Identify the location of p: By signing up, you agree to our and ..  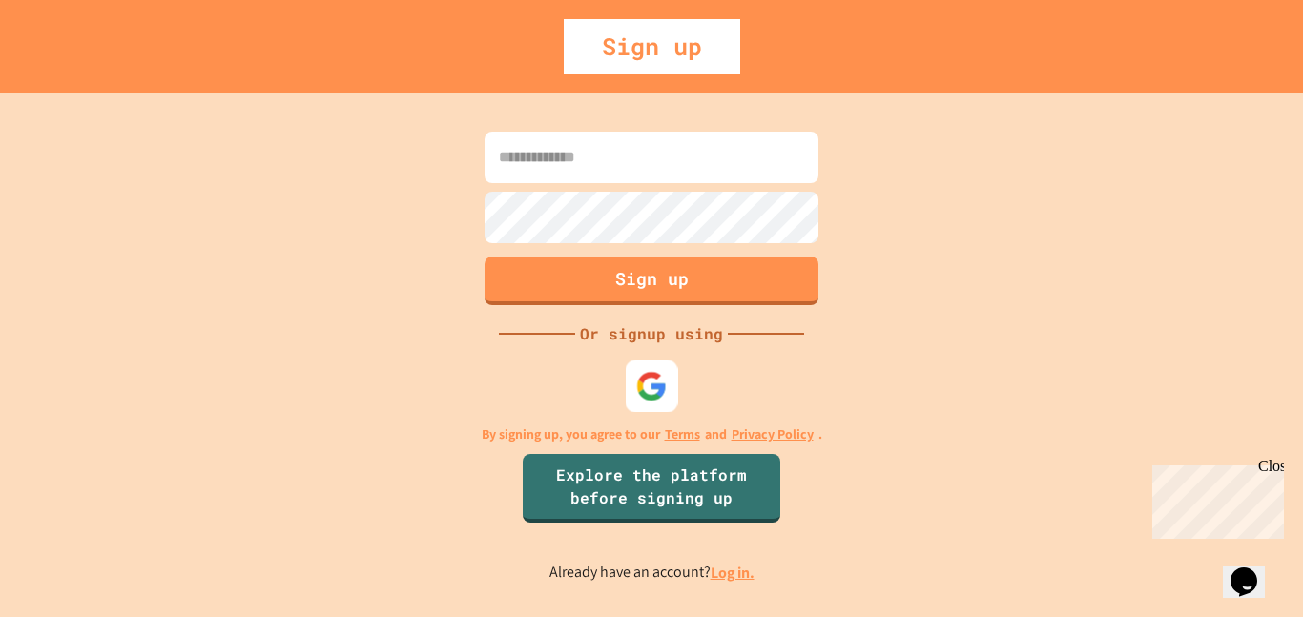
(652, 434).